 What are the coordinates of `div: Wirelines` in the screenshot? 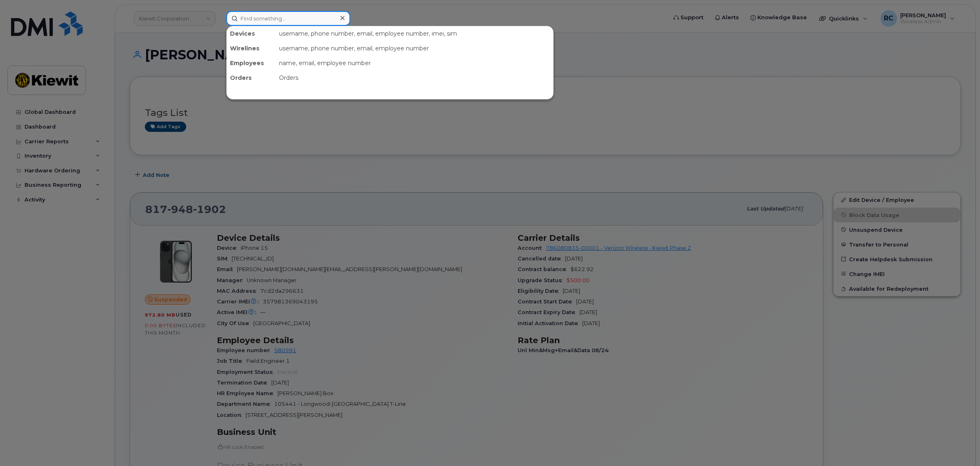 It's located at (251, 48).